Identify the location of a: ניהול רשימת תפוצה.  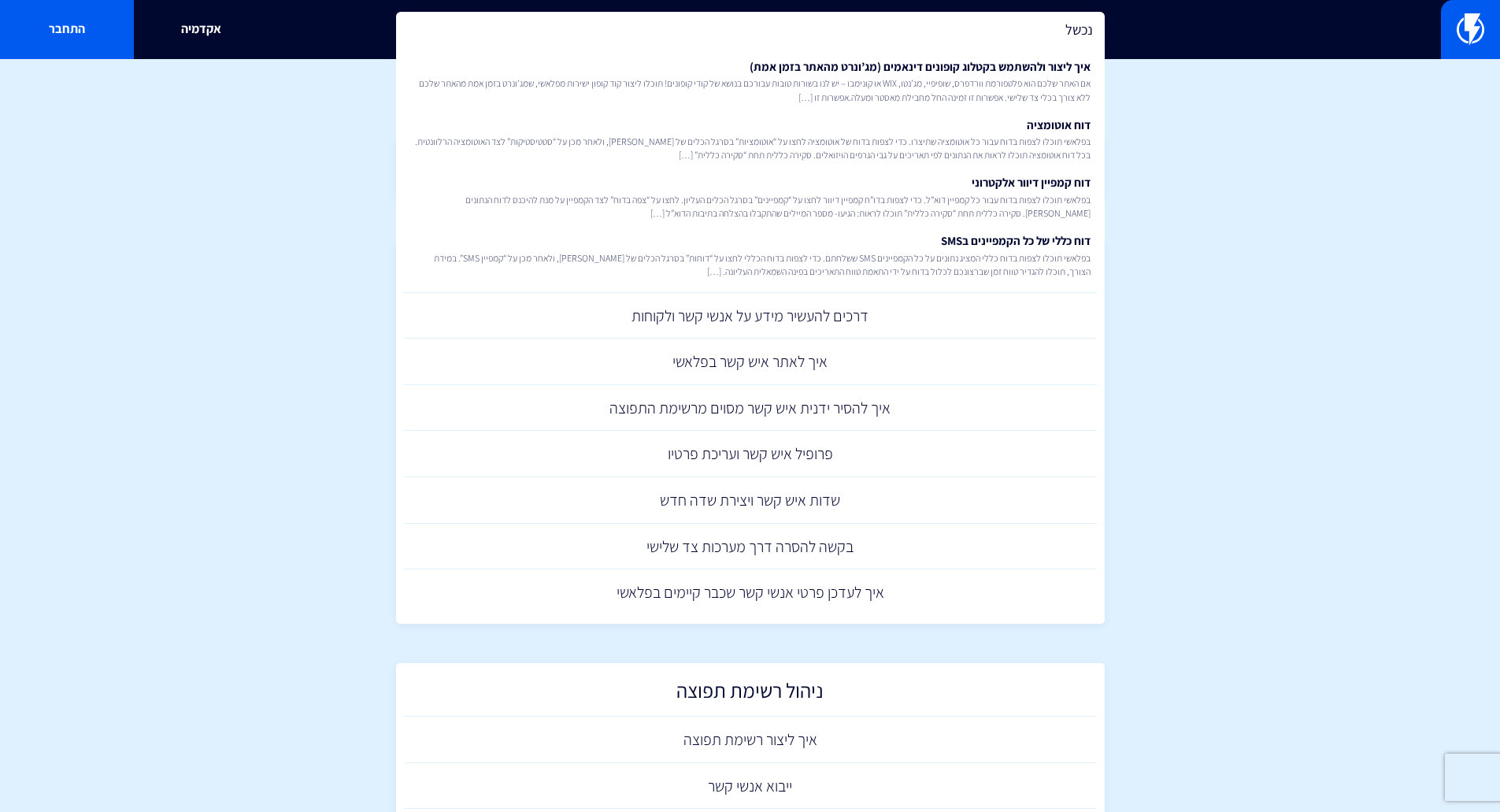
(750, 693).